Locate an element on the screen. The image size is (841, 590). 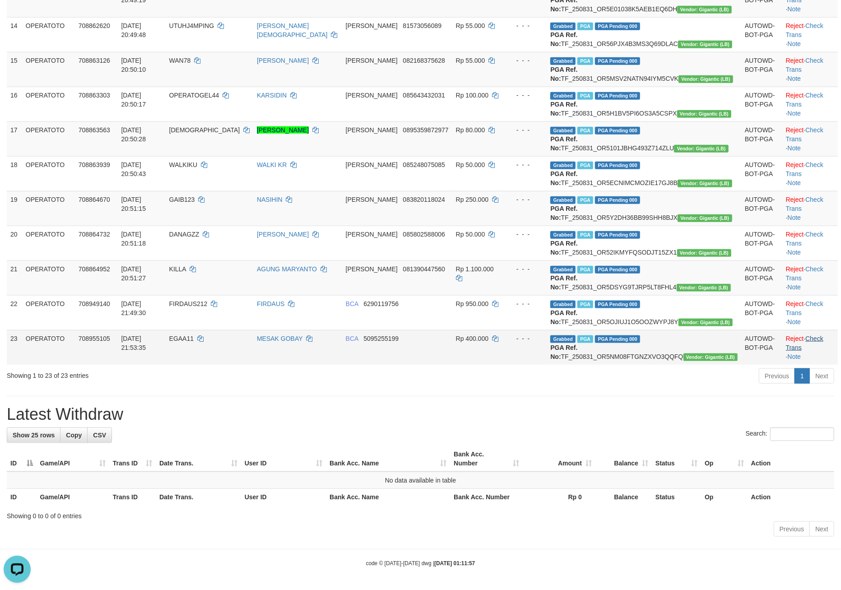
a: CSV is located at coordinates (99, 435).